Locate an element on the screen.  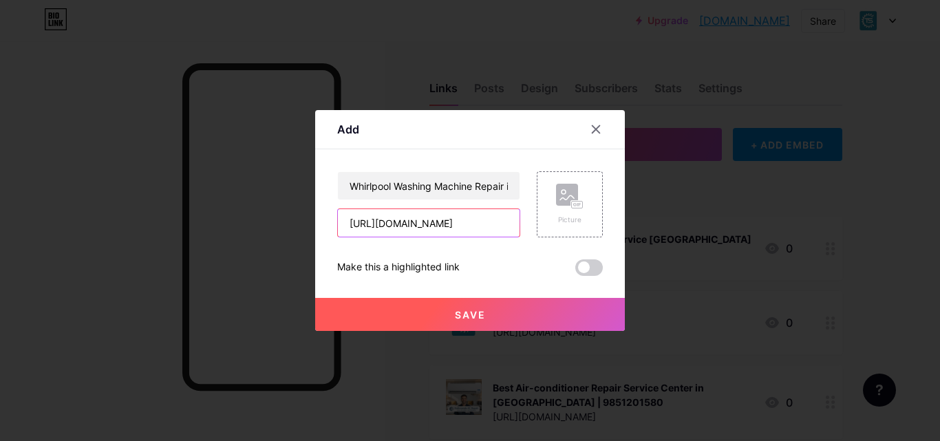
span: Save is located at coordinates (470, 314).